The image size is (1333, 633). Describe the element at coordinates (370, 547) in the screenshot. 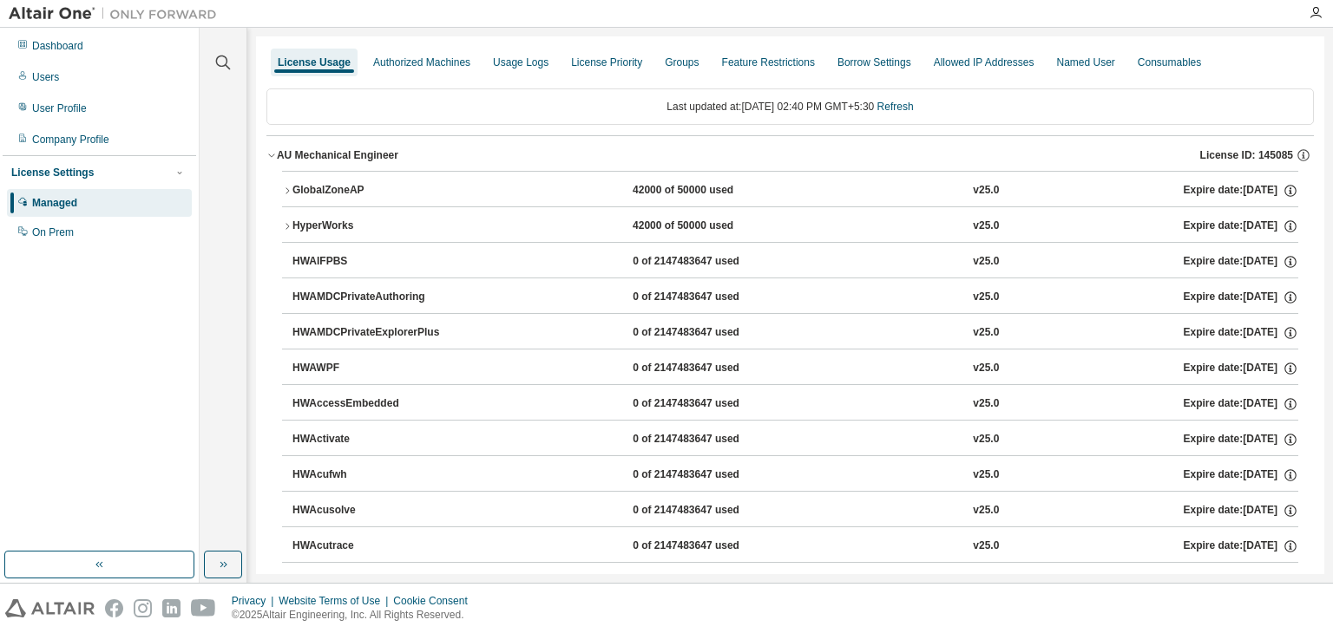

I see `div: HWAcutrace` at that location.